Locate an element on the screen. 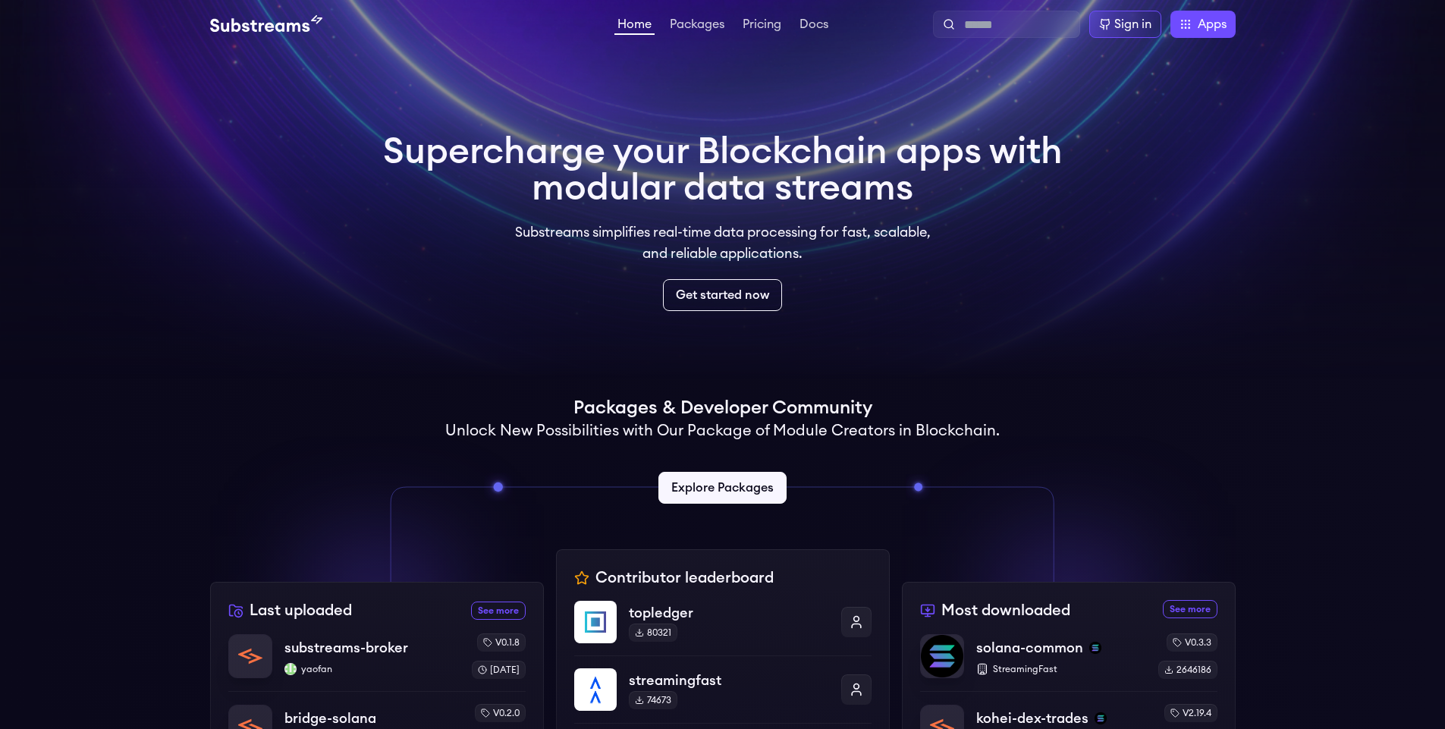 Image resolution: width=1445 pixels, height=729 pixels. p: topledger is located at coordinates (729, 613).